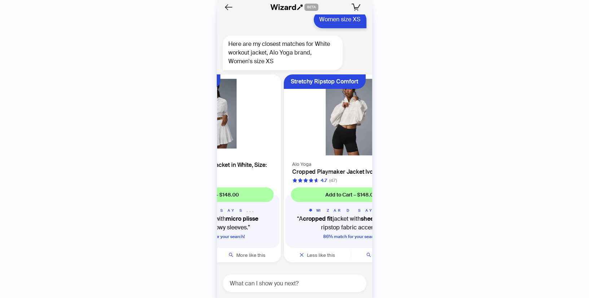  What do you see at coordinates (324, 180) in the screenshot?
I see `div: 4.7` at bounding box center [324, 180].